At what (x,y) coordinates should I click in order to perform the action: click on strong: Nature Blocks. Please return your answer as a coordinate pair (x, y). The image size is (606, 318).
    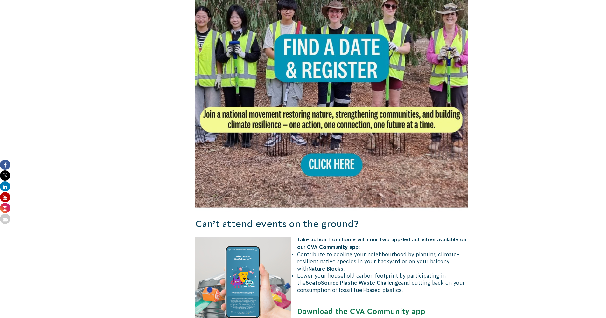
    Looking at the image, I should click on (326, 269).